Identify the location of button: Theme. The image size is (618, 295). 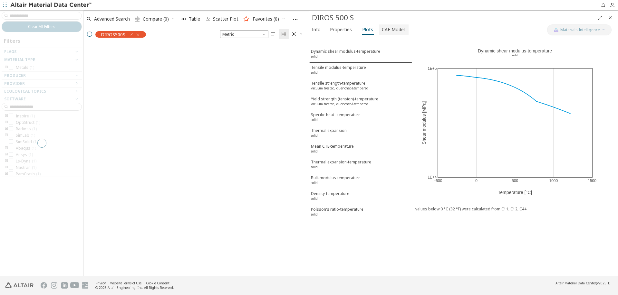
(297, 34).